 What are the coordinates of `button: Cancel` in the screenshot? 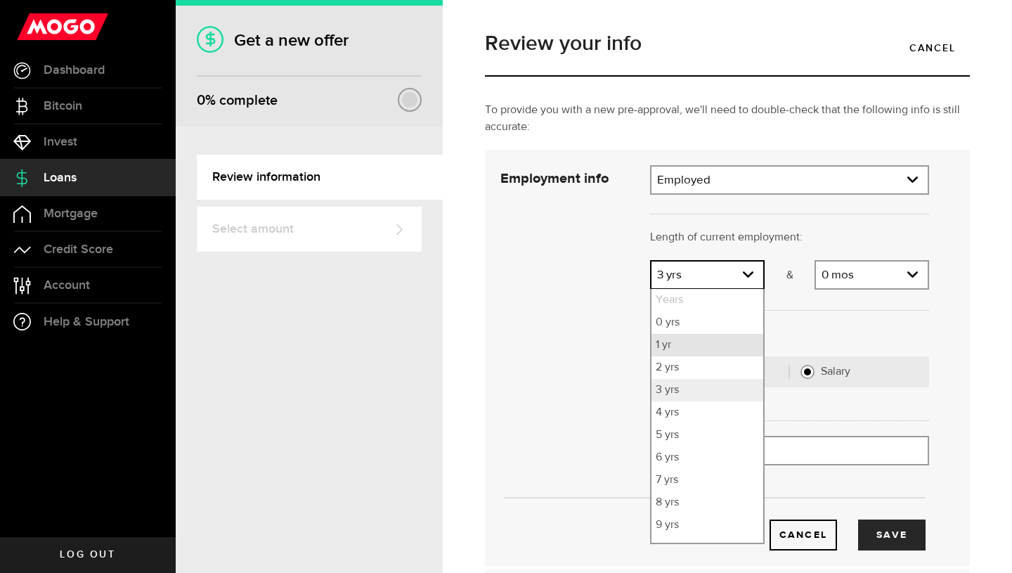 It's located at (803, 535).